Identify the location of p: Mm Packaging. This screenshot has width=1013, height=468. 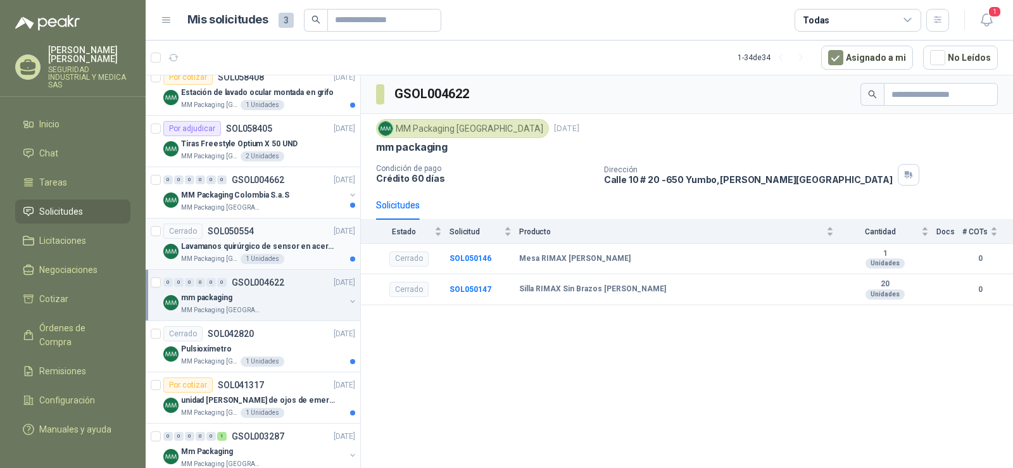
(207, 452).